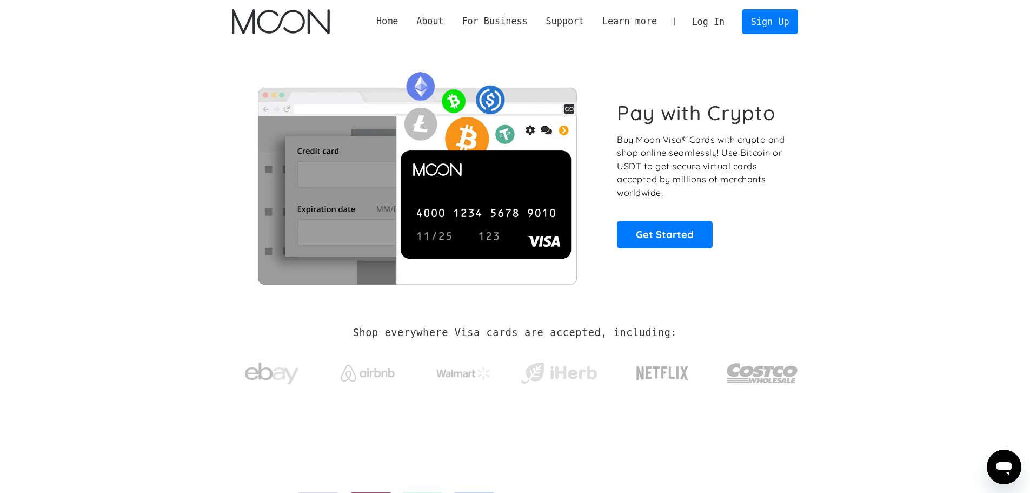  Describe the element at coordinates (463, 373) in the screenshot. I see `img: Walmart` at that location.